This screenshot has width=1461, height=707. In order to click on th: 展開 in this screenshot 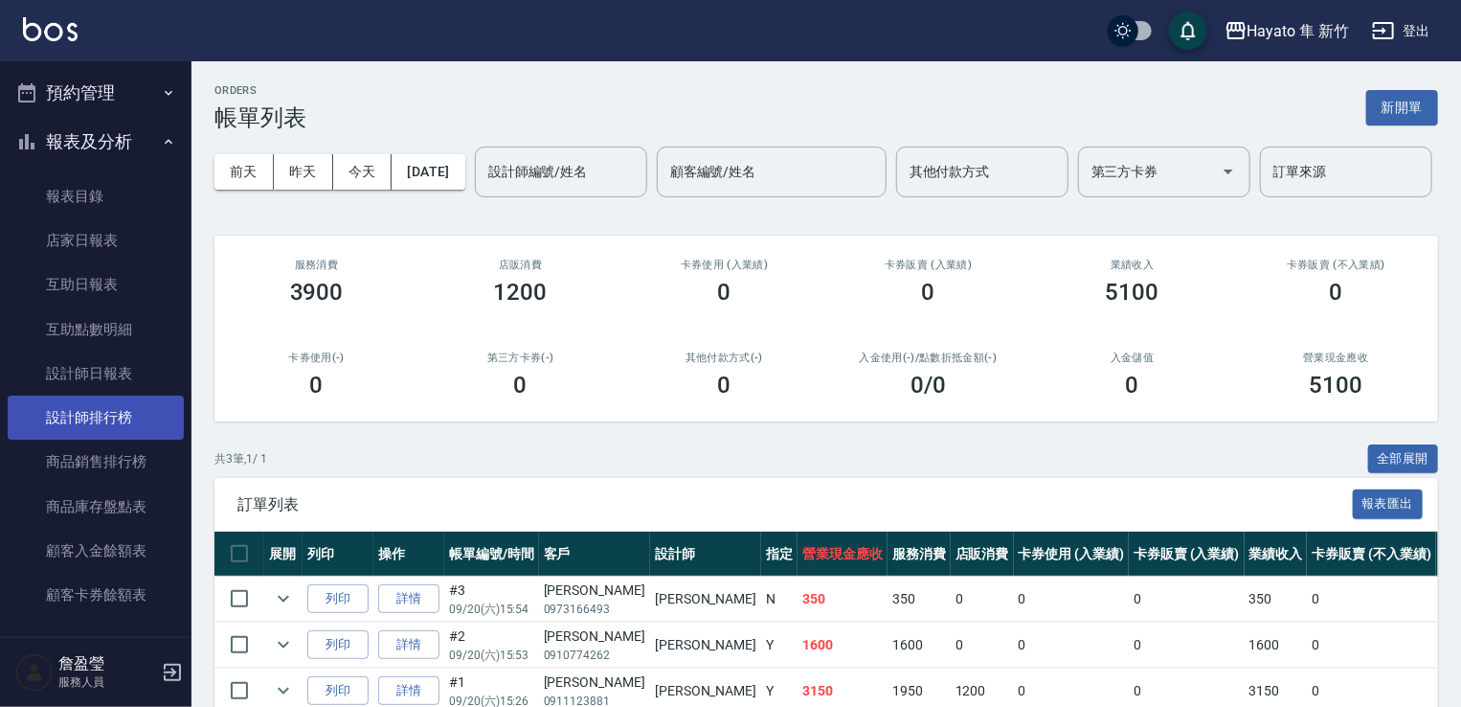, I will do `click(283, 553)`.